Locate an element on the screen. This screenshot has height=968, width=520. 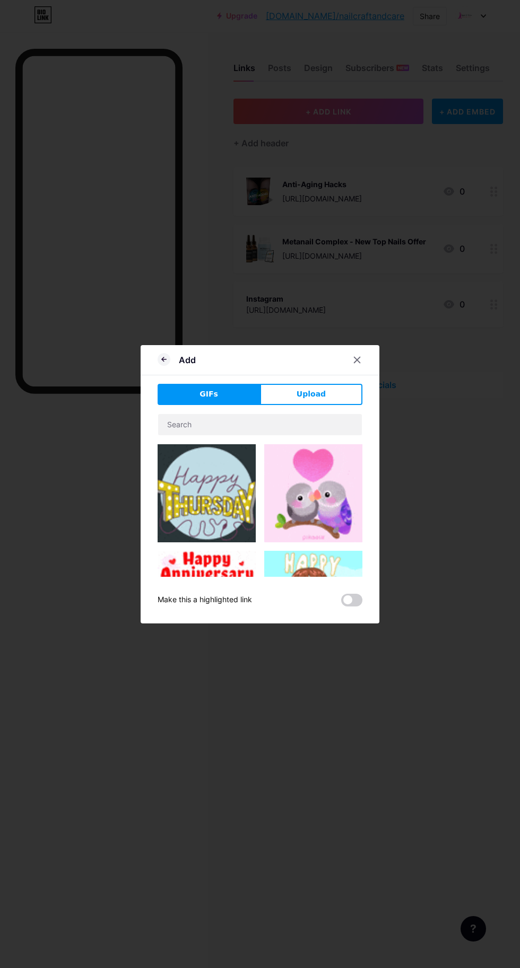
button: Upload is located at coordinates (311, 394).